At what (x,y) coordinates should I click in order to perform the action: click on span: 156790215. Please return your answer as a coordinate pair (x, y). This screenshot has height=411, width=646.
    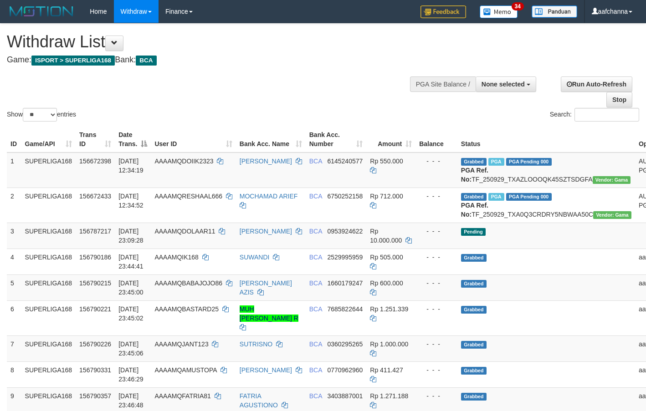
    Looking at the image, I should click on (95, 283).